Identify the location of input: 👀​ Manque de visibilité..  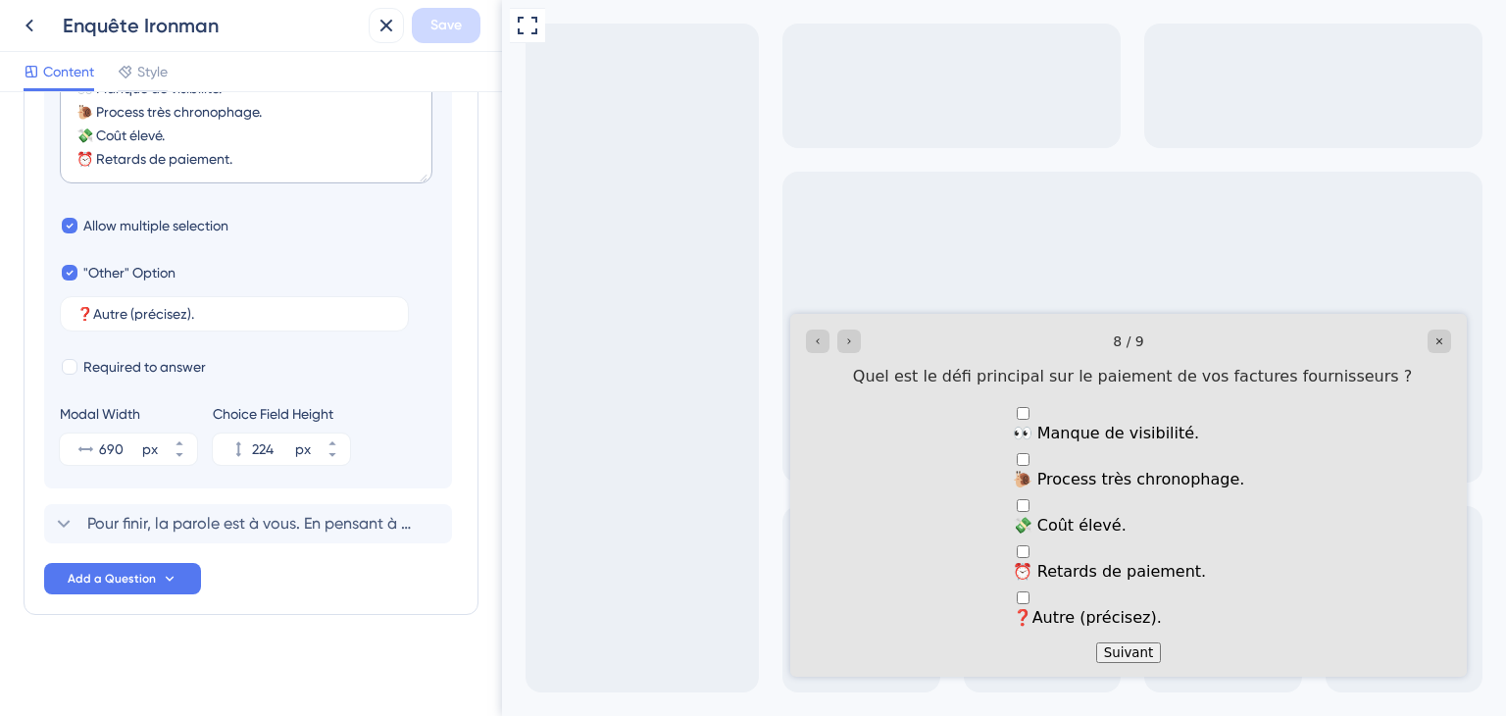
(232, 99).